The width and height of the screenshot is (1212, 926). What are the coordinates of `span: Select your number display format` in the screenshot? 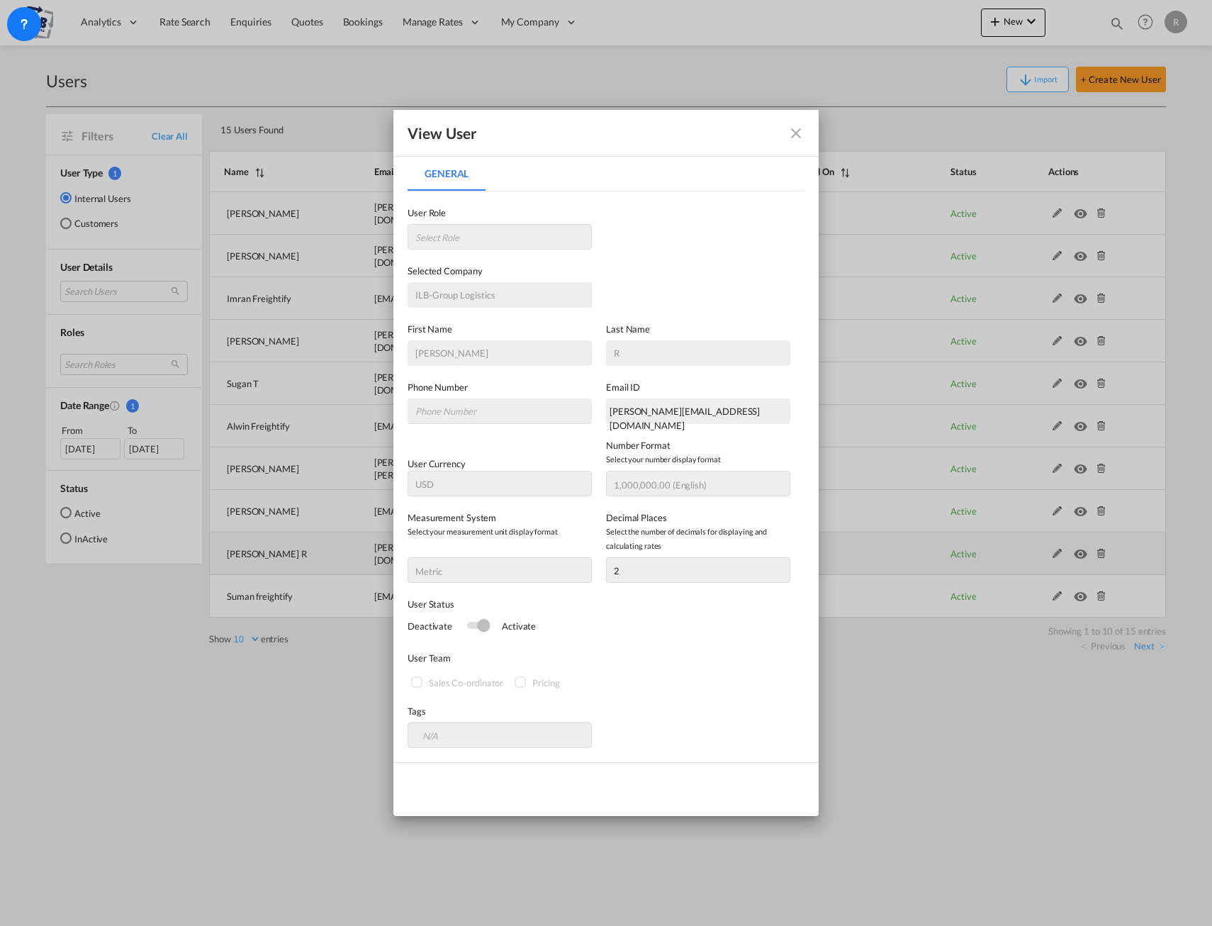 It's located at (698, 459).